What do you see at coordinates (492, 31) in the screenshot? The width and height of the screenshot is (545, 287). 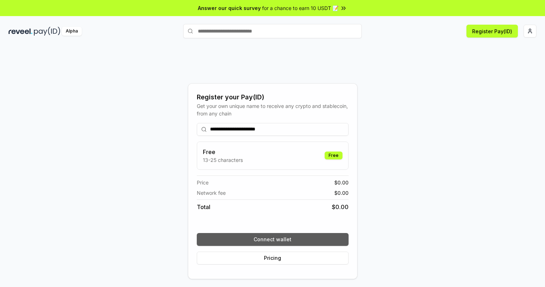 I see `button: Register Pay(ID)` at bounding box center [492, 31].